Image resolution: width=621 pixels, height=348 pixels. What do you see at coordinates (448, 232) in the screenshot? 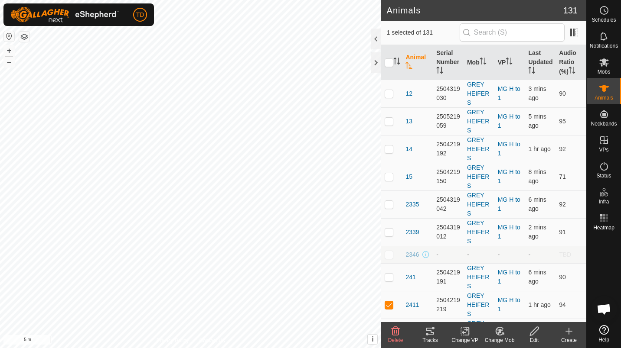
I see `div: 2504319012` at bounding box center [448, 232].